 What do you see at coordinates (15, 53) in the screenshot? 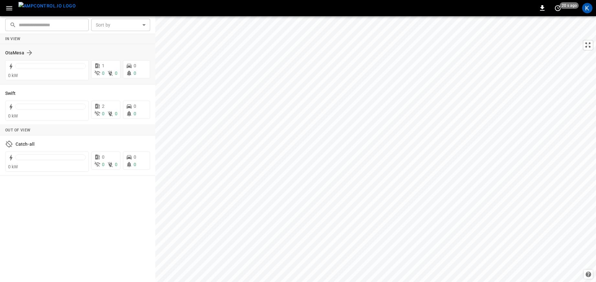
I see `h6: OtaMesa` at bounding box center [15, 53].